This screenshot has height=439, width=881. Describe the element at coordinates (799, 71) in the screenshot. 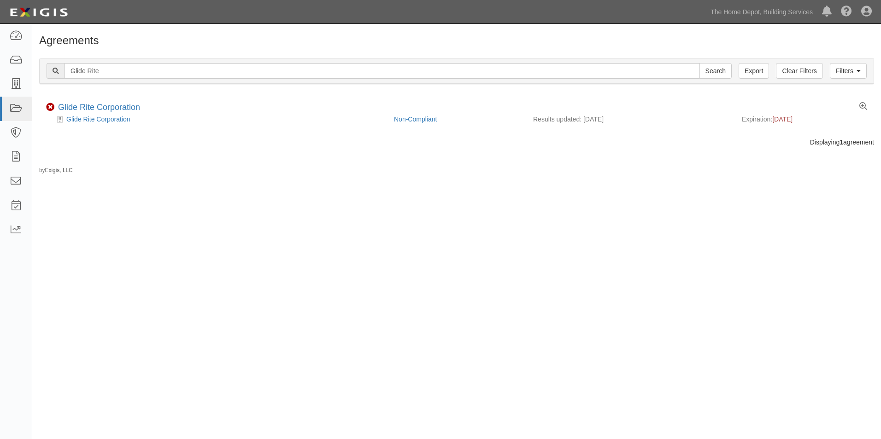

I see `a: Clear Filters` at that location.